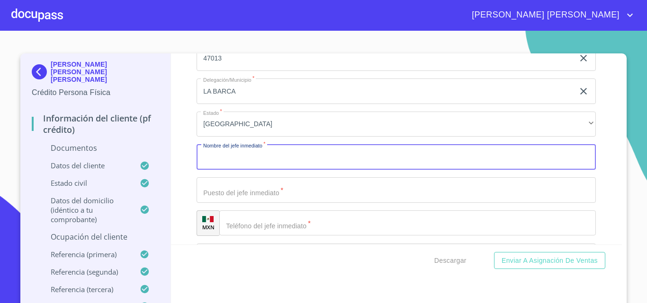 This screenshot has width=647, height=303. What do you see at coordinates (550, 15) in the screenshot?
I see `button: account of current user` at bounding box center [550, 15].